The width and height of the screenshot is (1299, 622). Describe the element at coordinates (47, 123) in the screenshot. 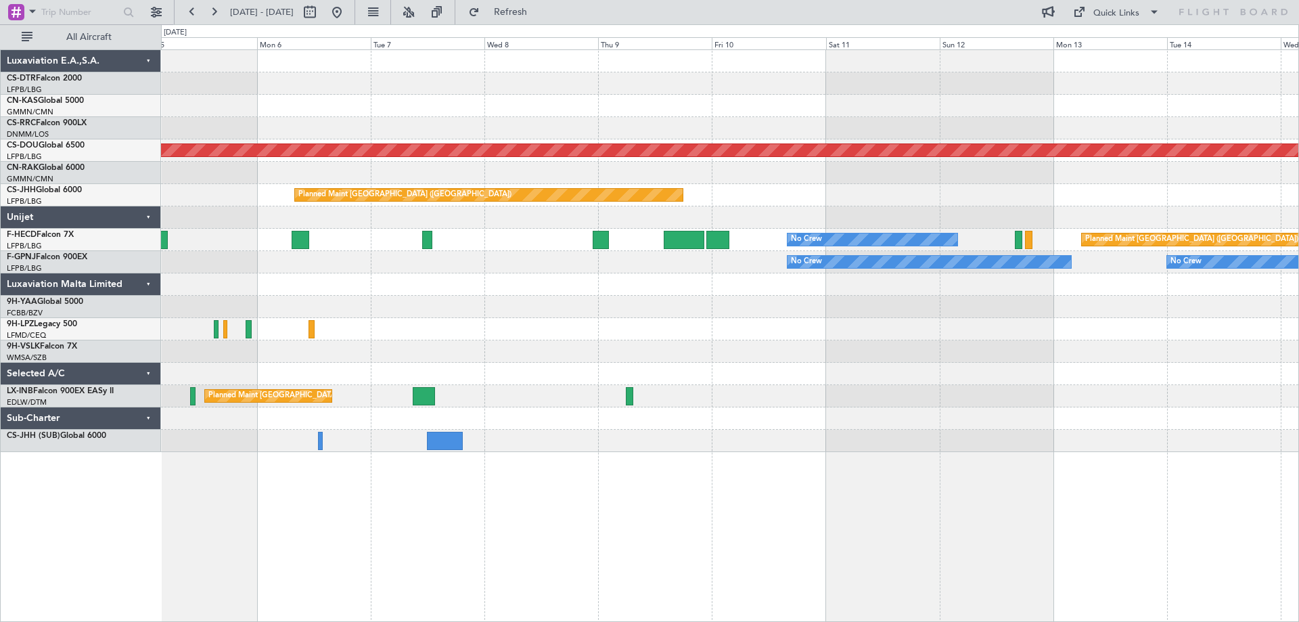

I see `a: CS-RRCFalcon 900LX` at that location.